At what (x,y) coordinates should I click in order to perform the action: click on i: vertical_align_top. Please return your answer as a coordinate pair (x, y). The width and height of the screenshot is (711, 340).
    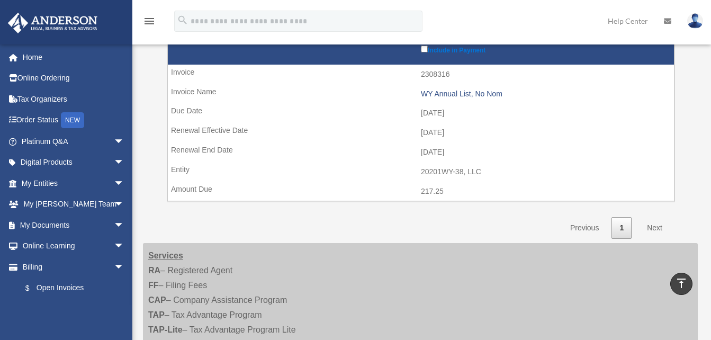
    Looking at the image, I should click on (681, 283).